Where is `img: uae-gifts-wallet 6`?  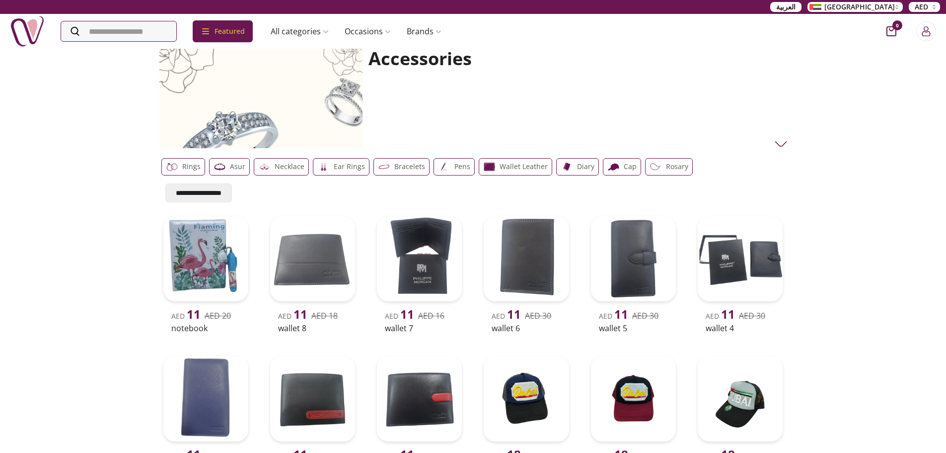
img: uae-gifts-wallet 6 is located at coordinates (526, 258).